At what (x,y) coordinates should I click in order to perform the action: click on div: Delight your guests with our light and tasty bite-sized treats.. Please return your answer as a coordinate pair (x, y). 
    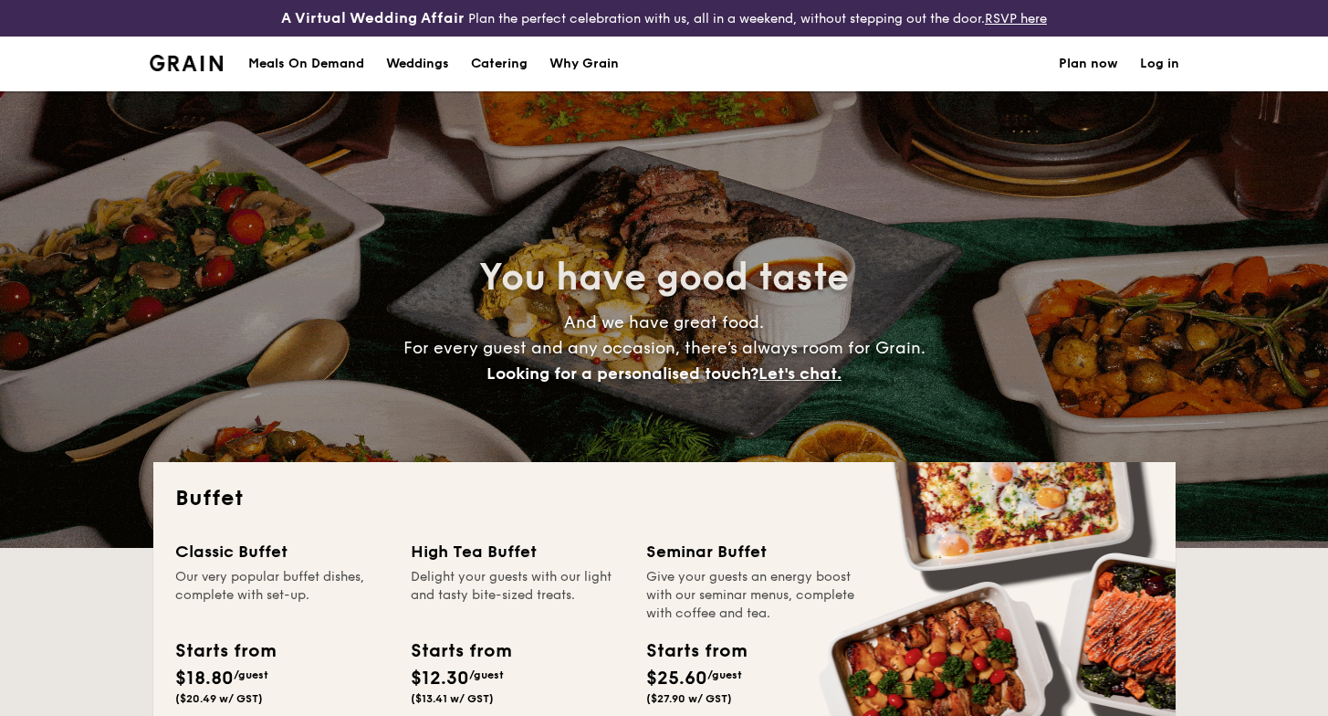
    Looking at the image, I should click on (518, 595).